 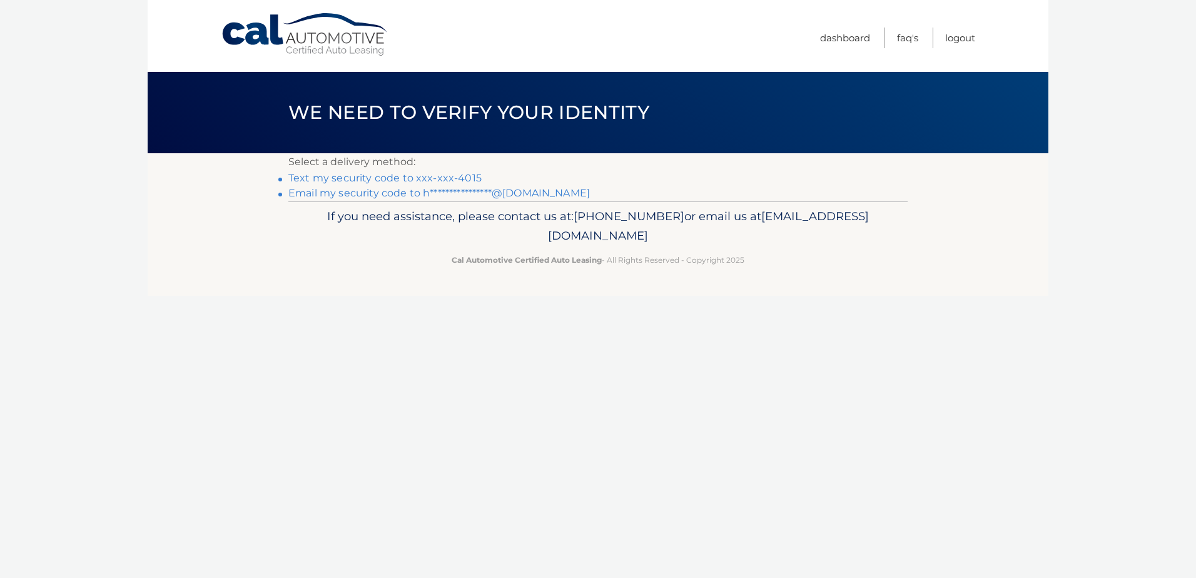 What do you see at coordinates (305, 34) in the screenshot?
I see `a: Cal Automotive` at bounding box center [305, 34].